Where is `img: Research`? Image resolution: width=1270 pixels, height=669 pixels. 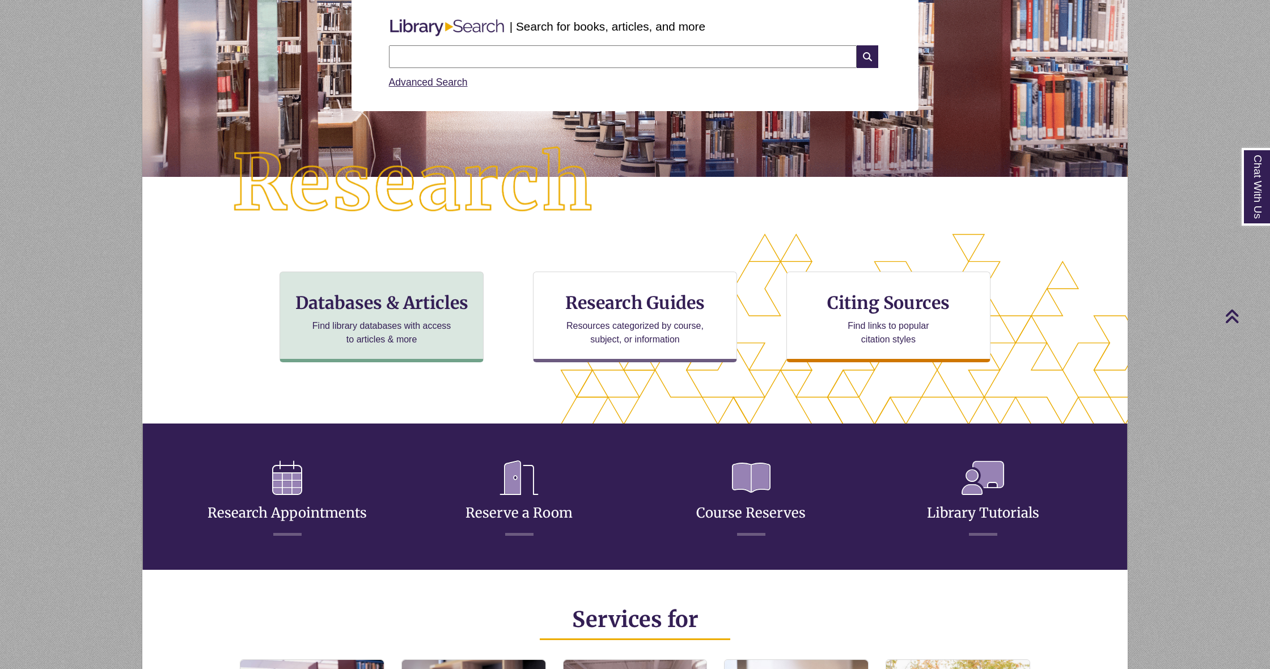
img: Research is located at coordinates (413, 184).